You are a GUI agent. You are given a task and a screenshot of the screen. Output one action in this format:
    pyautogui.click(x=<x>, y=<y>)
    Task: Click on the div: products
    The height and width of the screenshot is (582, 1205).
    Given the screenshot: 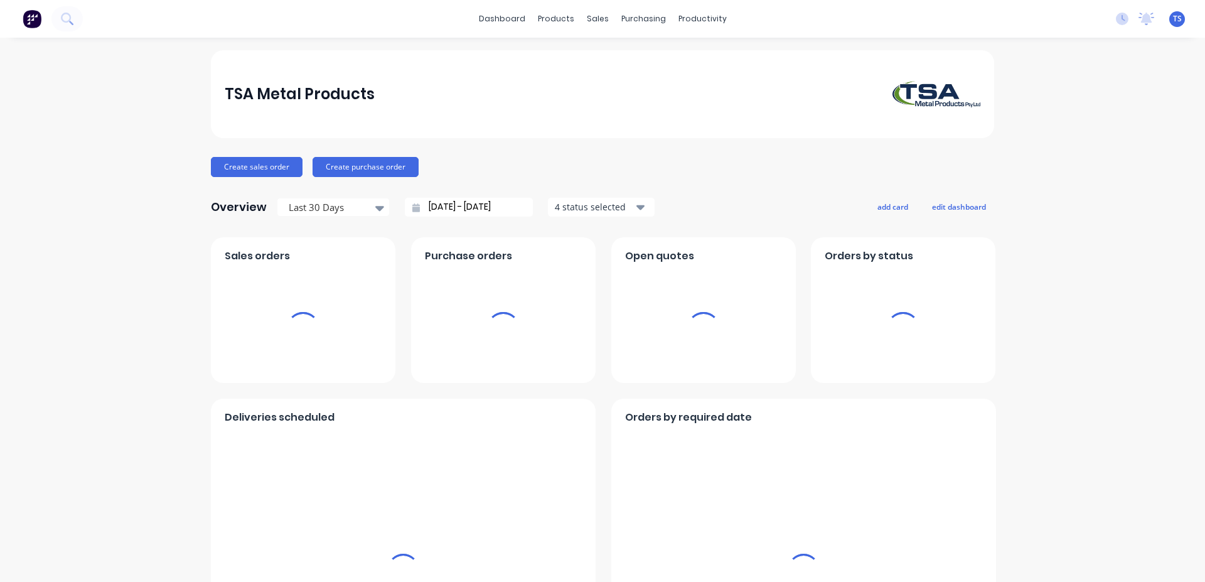 What is the action you would take?
    pyautogui.click(x=556, y=19)
    